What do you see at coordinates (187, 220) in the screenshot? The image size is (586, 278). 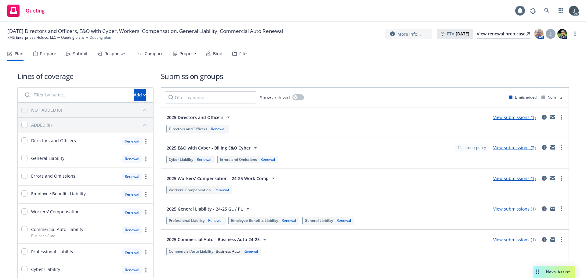 I see `span: Professional Liability` at bounding box center [187, 220].